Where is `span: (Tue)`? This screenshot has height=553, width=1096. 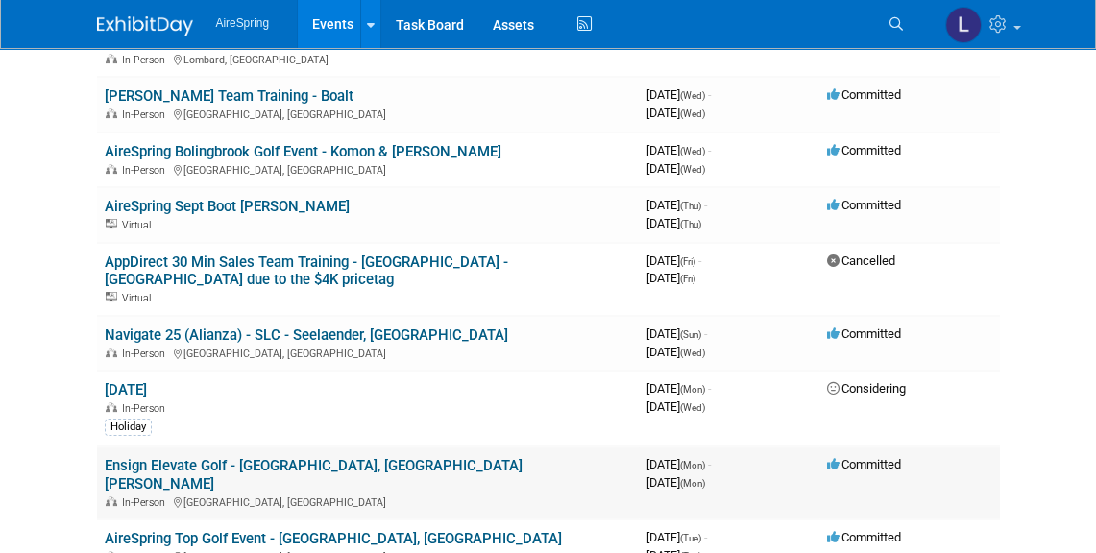
span: (Tue) is located at coordinates (690, 538).